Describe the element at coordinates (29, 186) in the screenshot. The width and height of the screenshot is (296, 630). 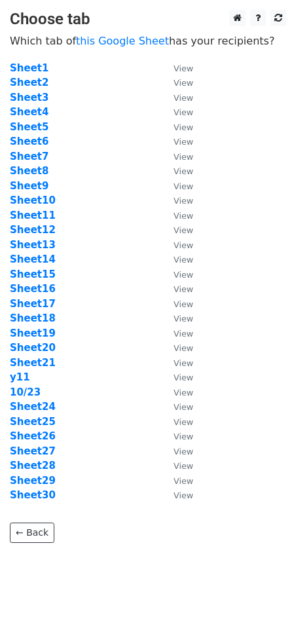
I see `strong: Sheet9` at that location.